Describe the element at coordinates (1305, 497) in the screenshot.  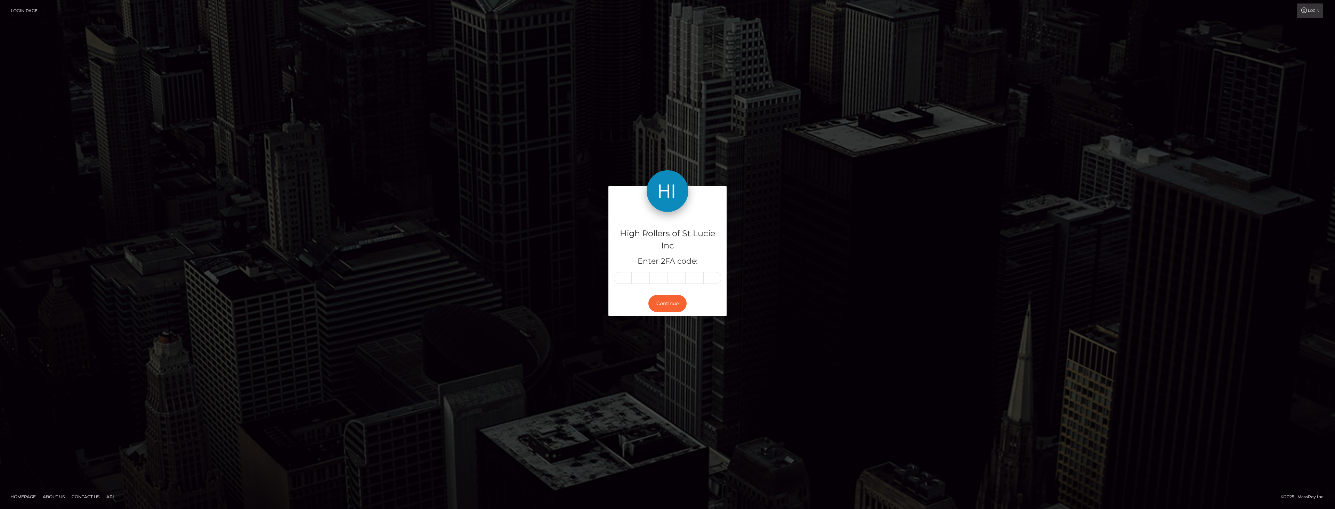
I see `div: © 2025 , MassPay Inc.` at that location.